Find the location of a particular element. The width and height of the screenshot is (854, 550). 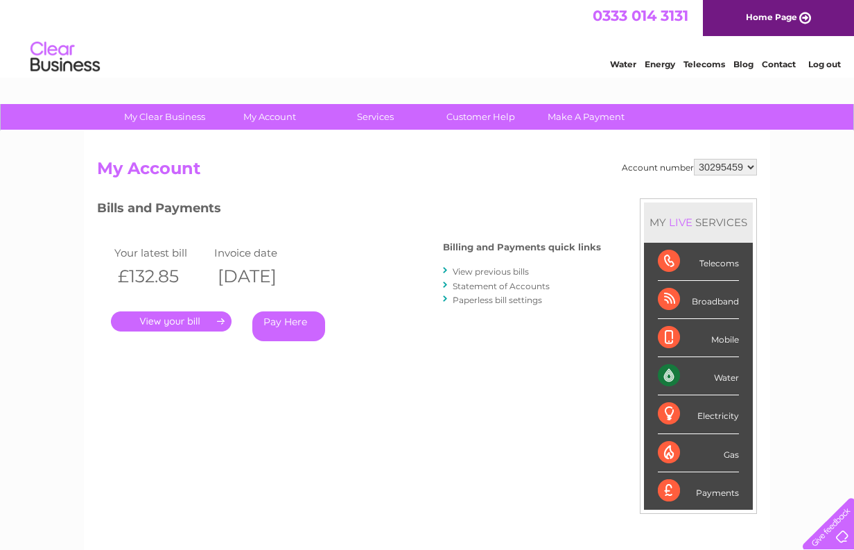

h3: Bills and Payments is located at coordinates (349, 210).